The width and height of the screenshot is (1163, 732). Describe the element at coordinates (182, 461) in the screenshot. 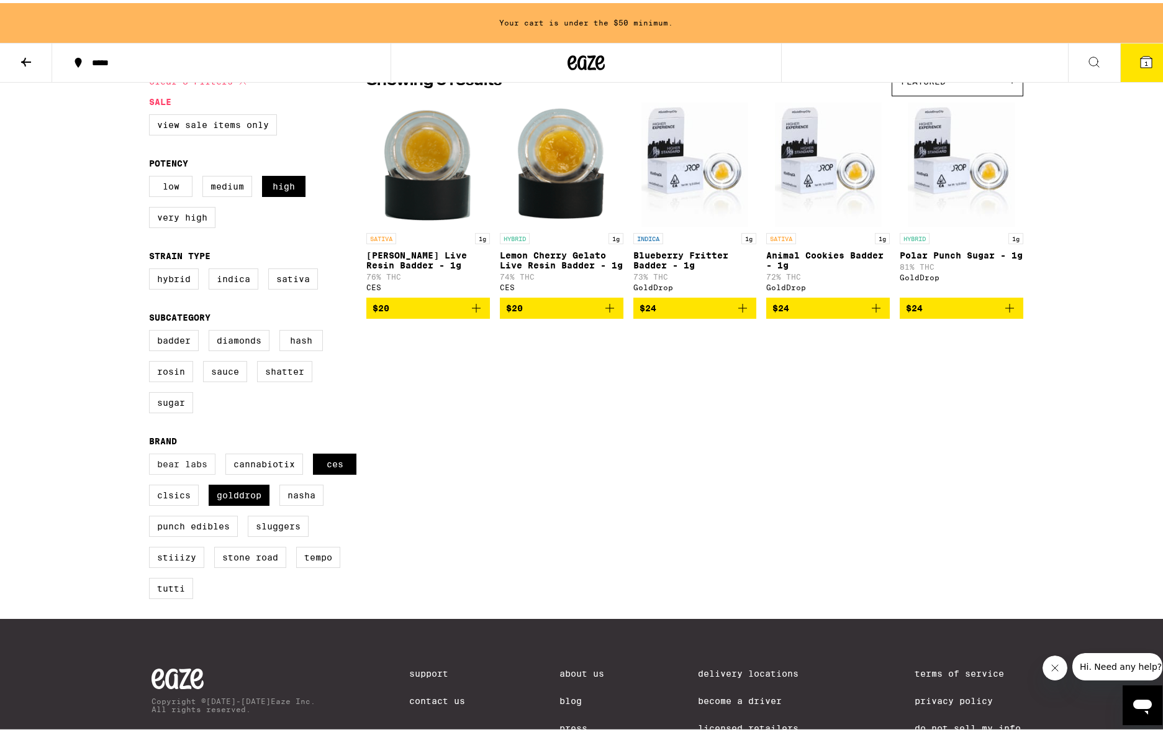

I see `label: Bear Labs` at that location.